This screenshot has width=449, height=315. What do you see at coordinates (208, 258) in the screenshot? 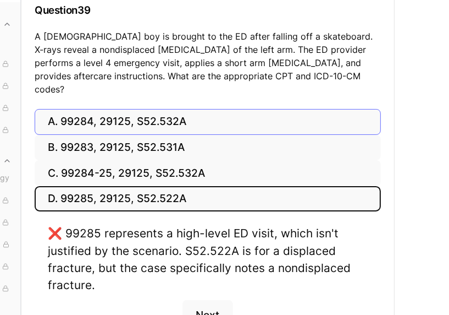
I see `div: ❌ 99285 represents a high-level ED visit, which isn't justified by the scenario. S52.522A is for ...` at bounding box center [208, 258].